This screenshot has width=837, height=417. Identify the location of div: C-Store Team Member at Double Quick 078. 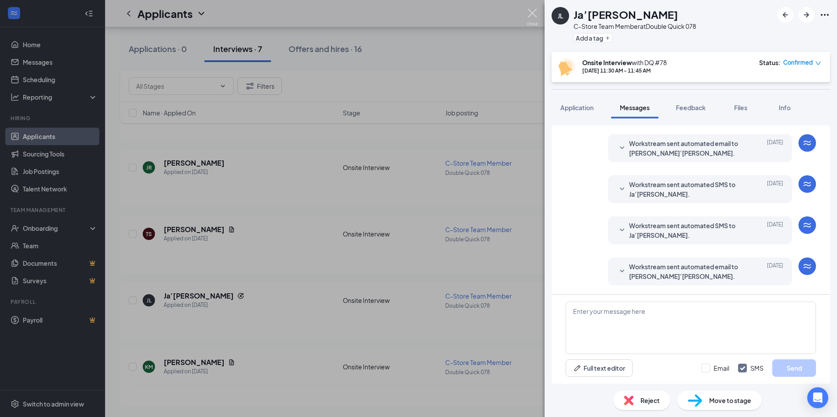
(634, 26).